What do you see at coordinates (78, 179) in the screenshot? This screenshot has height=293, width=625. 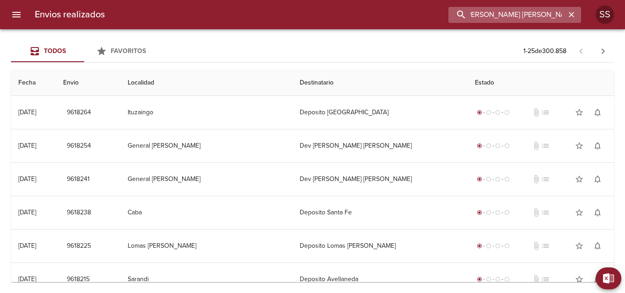 I see `button: 9618241` at bounding box center [78, 179].